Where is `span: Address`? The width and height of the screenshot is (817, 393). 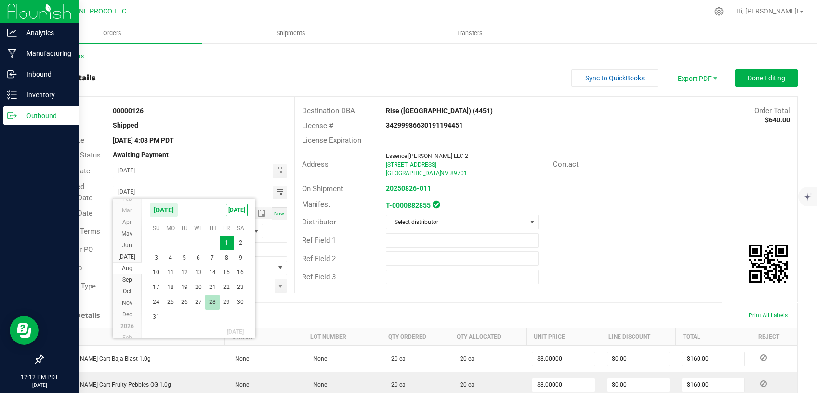 span: Address is located at coordinates (315, 164).